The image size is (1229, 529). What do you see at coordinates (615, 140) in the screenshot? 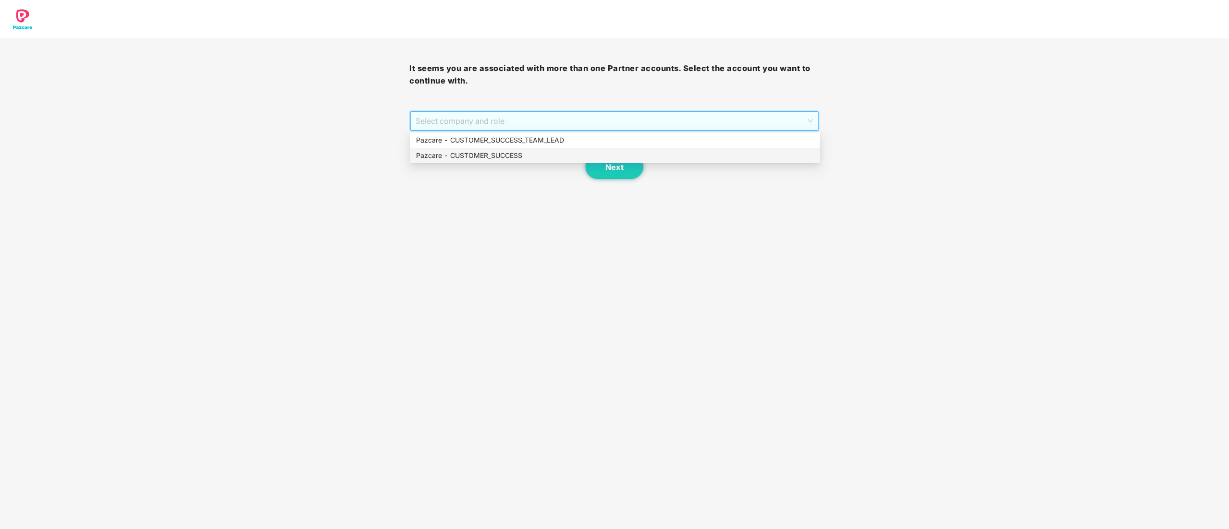
I see `div: Pazcare - CUSTOMER_SUCCESS_TEAM_LEAD` at bounding box center [615, 140].